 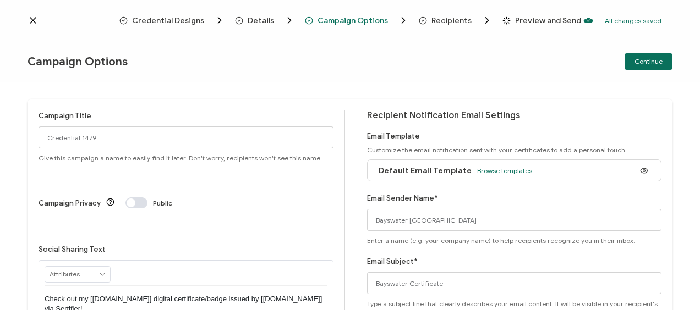 I want to click on span: Customize the email notification sent with your certificates to add a personal touch., so click(x=497, y=150).